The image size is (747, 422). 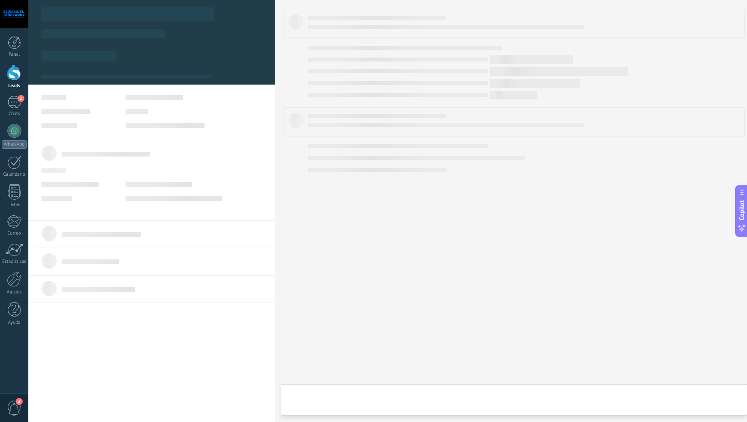 What do you see at coordinates (14, 144) in the screenshot?
I see `div: WhatsApp` at bounding box center [14, 144].